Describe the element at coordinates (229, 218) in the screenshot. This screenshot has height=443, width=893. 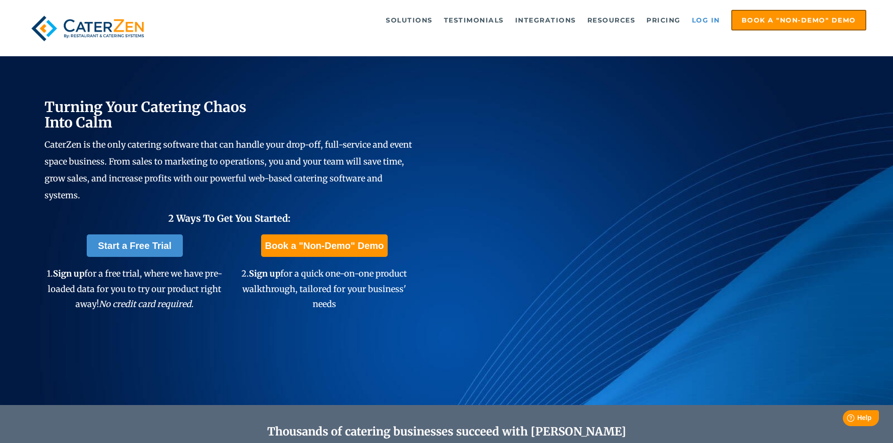
I see `span: 2 Ways To Get You Started:` at that location.